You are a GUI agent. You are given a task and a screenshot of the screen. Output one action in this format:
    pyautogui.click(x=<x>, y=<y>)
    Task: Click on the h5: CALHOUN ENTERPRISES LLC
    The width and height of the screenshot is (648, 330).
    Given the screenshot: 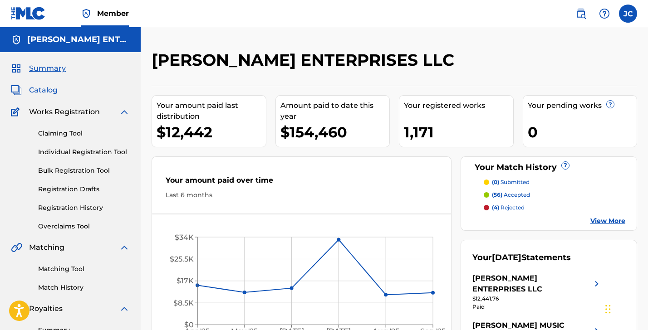 What is the action you would take?
    pyautogui.click(x=78, y=39)
    